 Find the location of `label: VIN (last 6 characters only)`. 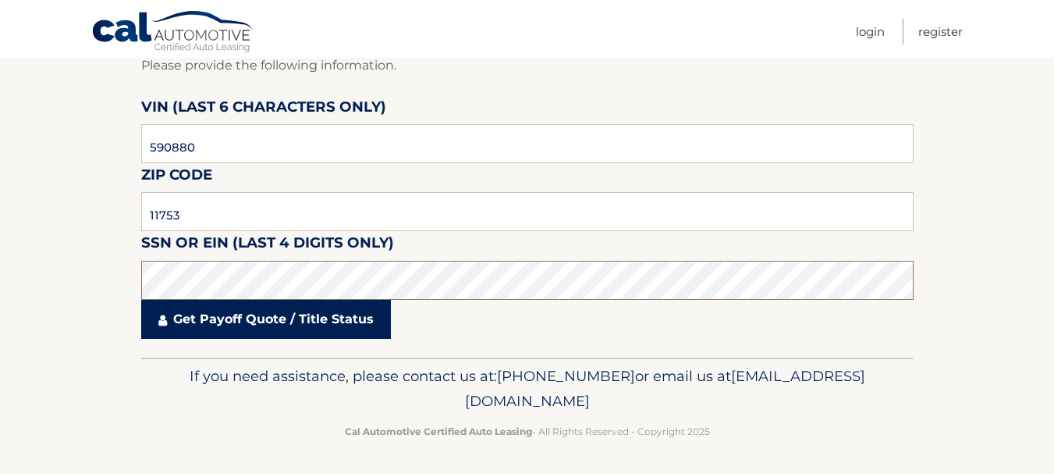

label: VIN (last 6 characters only) is located at coordinates (264, 109).